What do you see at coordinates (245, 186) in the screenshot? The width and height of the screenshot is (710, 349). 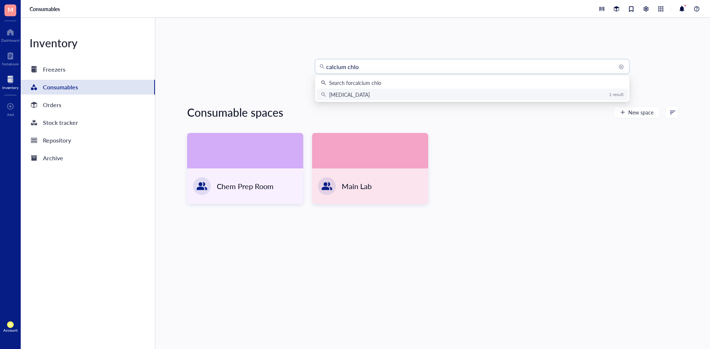 I see `div: Chem Prep Room` at bounding box center [245, 186].